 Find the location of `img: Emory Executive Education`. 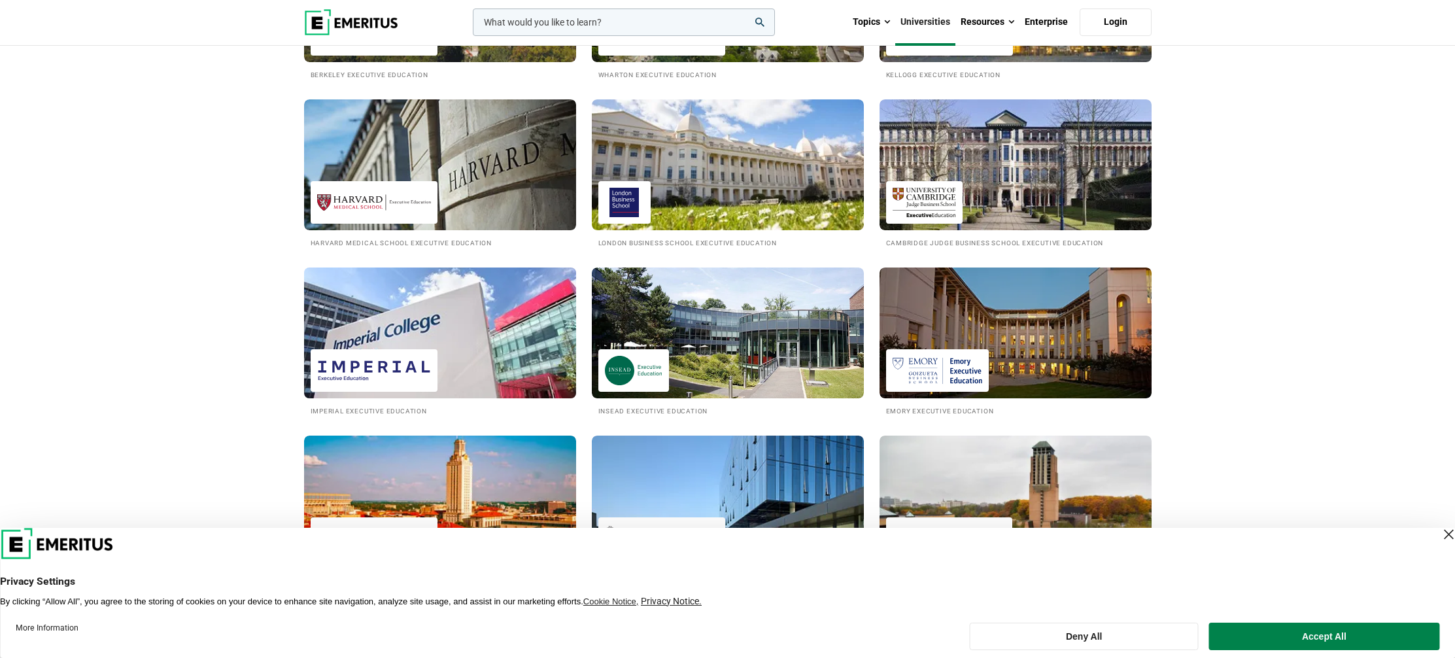

img: Emory Executive Education is located at coordinates (937, 370).